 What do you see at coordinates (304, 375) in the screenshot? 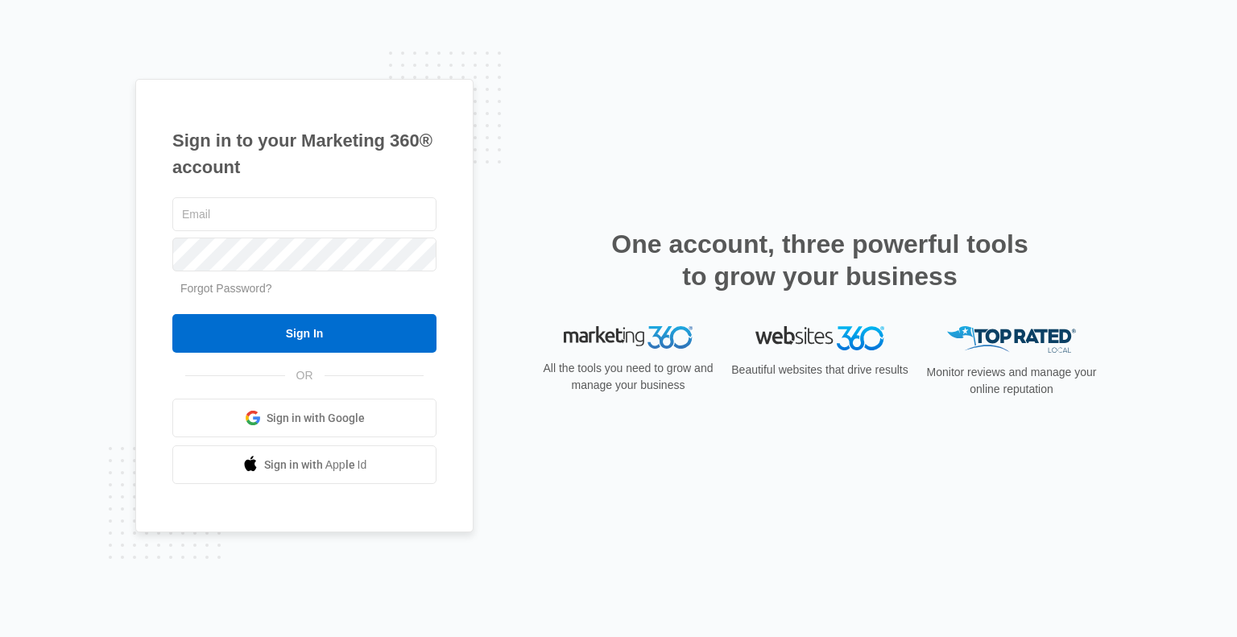
I see `span: OR` at bounding box center [304, 375].